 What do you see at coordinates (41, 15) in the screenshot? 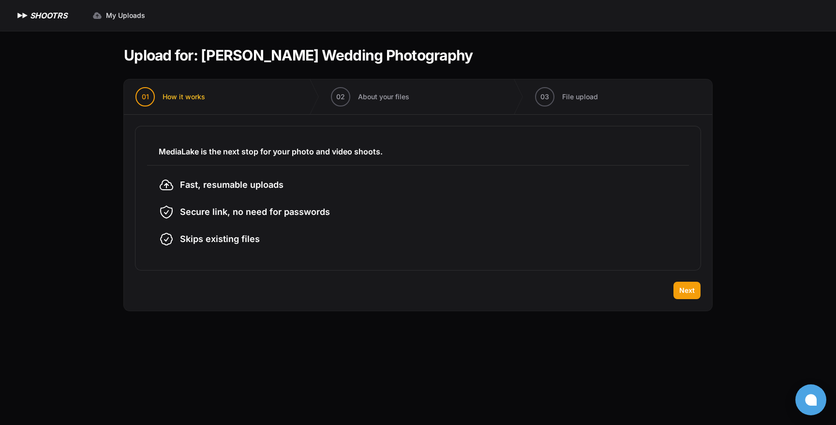
I see `a: SHOOTRS SHOOTRS` at bounding box center [41, 15].